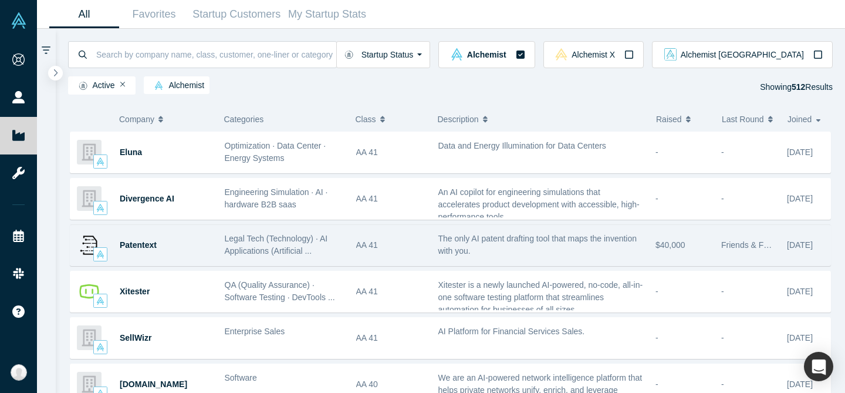 This screenshot has width=845, height=393. Describe the element at coordinates (458, 119) in the screenshot. I see `span: Description` at that location.